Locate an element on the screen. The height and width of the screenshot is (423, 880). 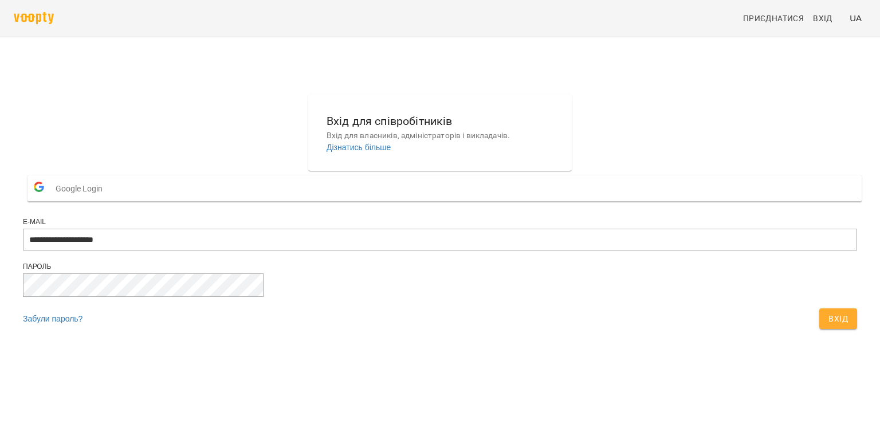
h6: Вхід для співробітників is located at coordinates (440, 121).